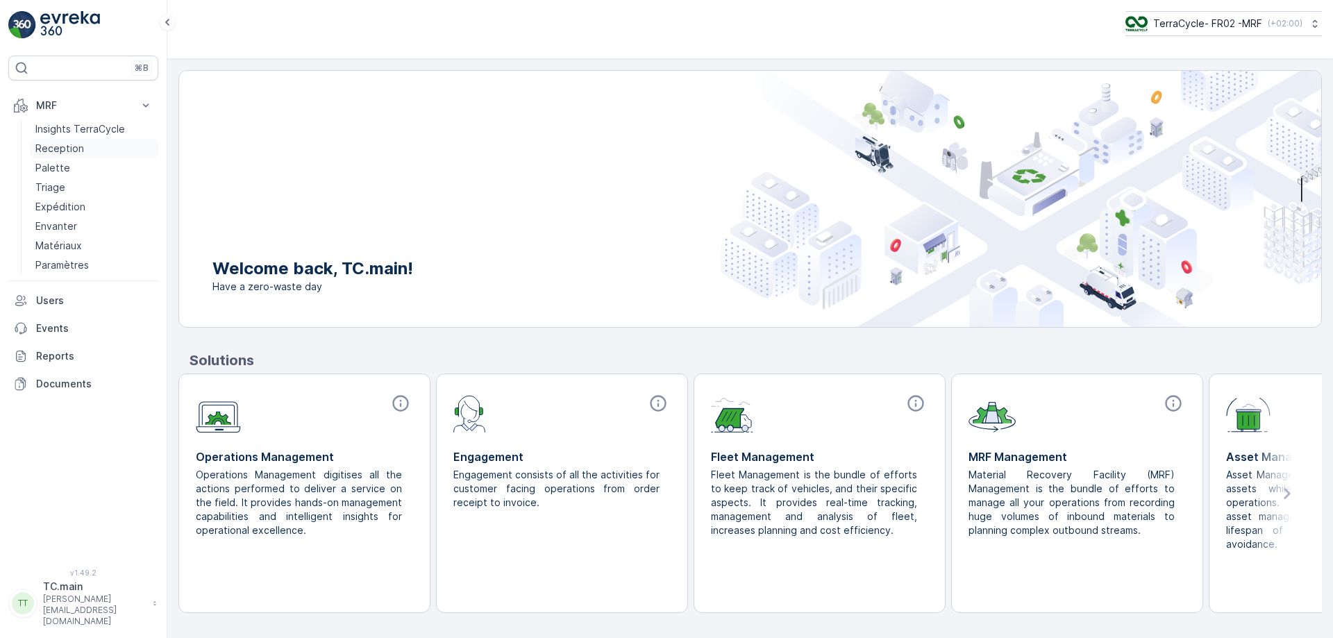  Describe the element at coordinates (94, 265) in the screenshot. I see `a: Paramètres` at that location.